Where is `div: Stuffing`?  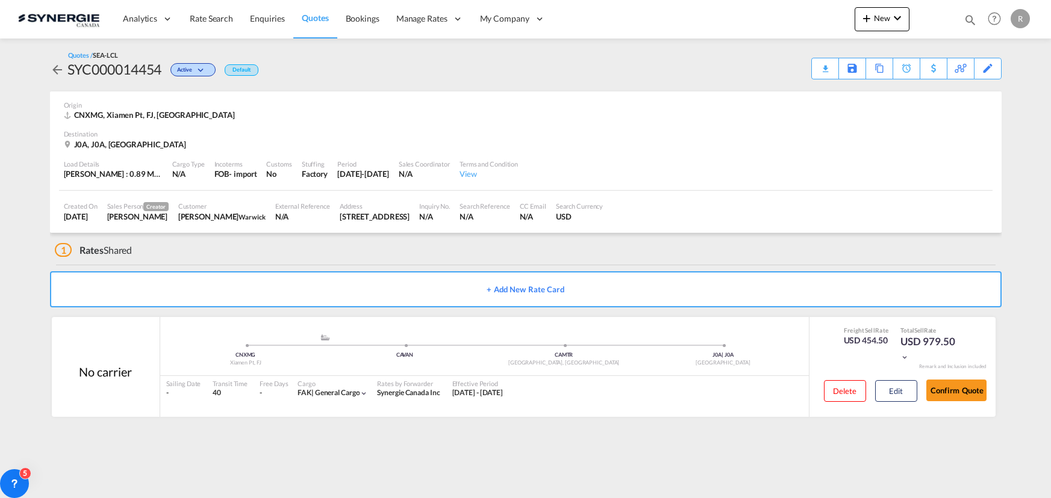 div: Stuffing is located at coordinates (314, 164).